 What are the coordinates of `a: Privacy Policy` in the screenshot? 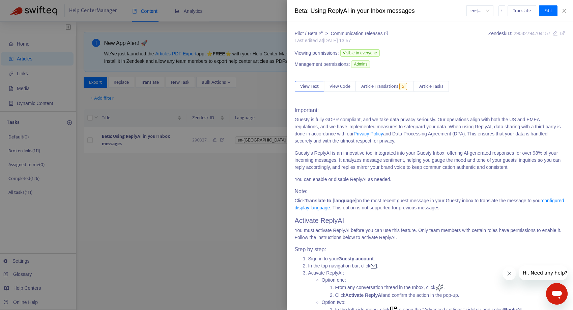 It's located at (368, 134).